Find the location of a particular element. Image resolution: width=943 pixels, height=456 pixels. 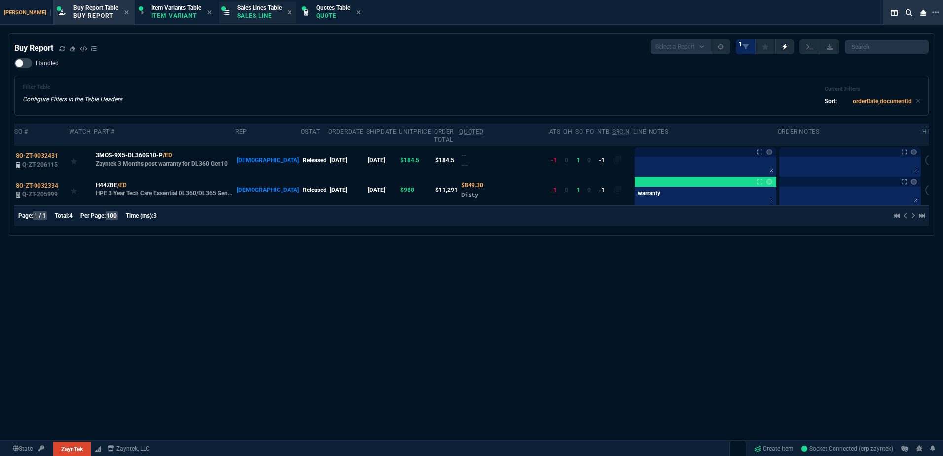

span: H44ZBE is located at coordinates (107, 185).